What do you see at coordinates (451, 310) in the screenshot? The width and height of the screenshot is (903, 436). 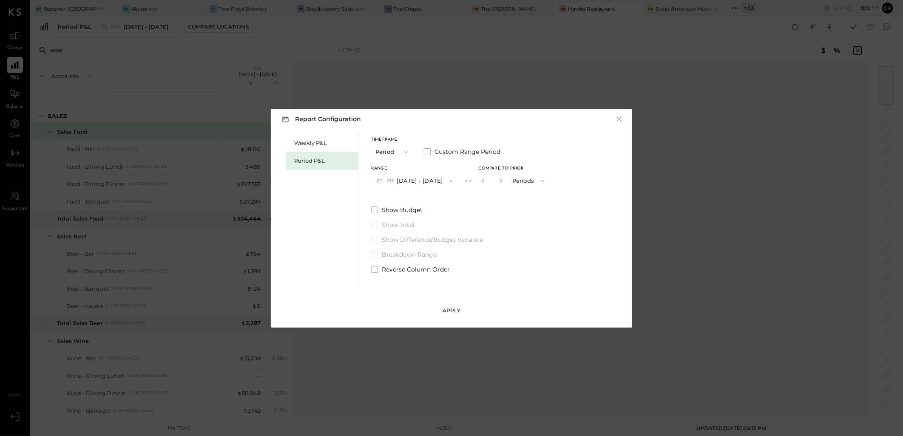 I see `div: Apply` at bounding box center [451, 310].